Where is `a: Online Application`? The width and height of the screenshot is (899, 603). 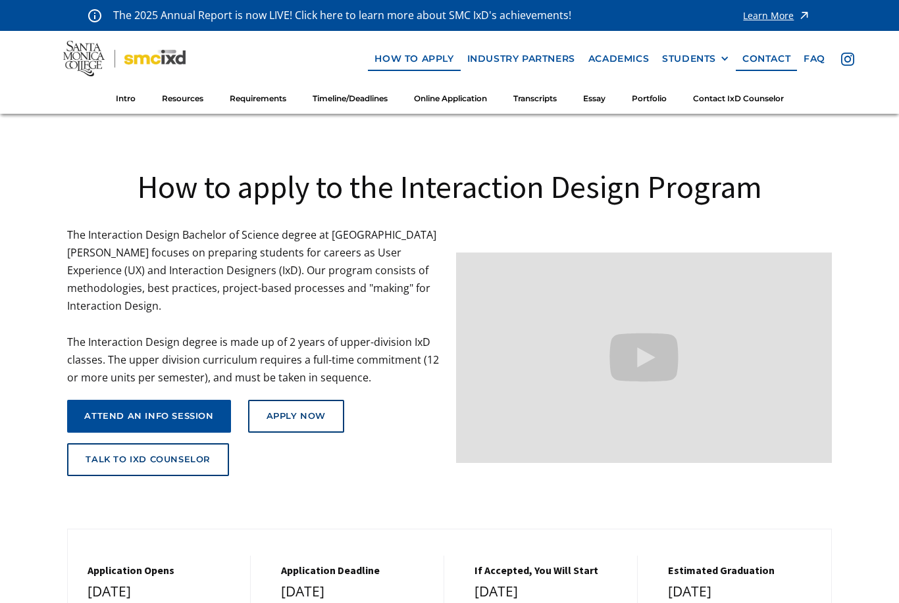 a: Online Application is located at coordinates (450, 99).